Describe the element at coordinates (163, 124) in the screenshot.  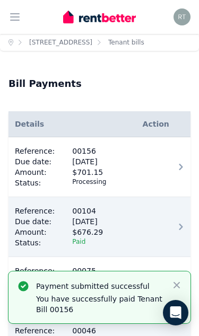
I see `th: Action` at that location.